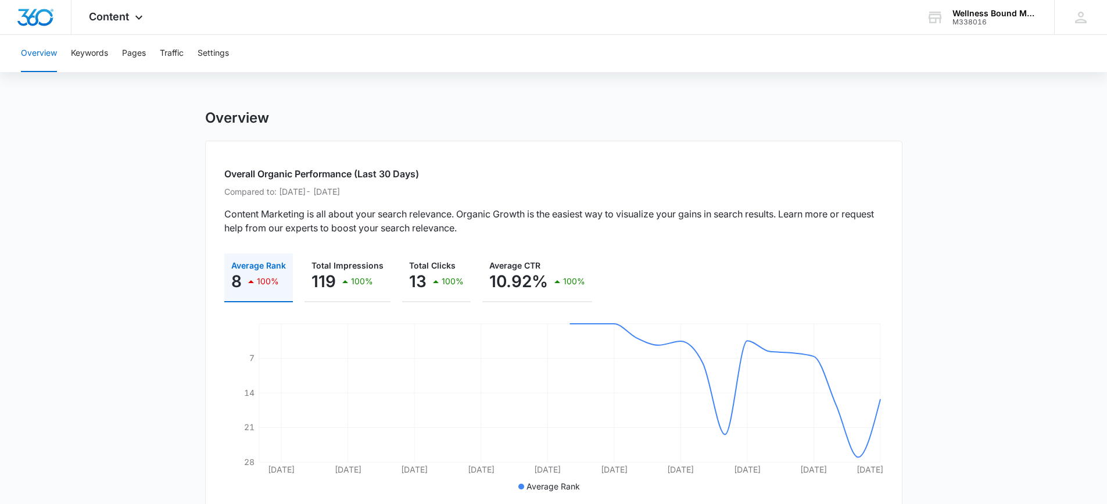 This screenshot has width=1107, height=504. Describe the element at coordinates (432, 265) in the screenshot. I see `span: Total Clicks` at that location.